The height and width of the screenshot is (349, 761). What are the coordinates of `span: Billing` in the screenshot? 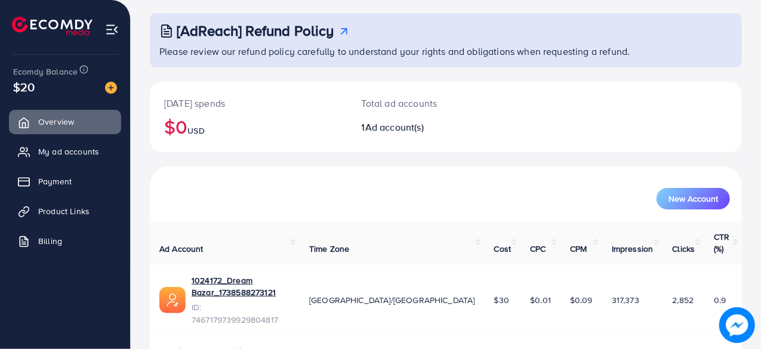 It's located at (50, 241).